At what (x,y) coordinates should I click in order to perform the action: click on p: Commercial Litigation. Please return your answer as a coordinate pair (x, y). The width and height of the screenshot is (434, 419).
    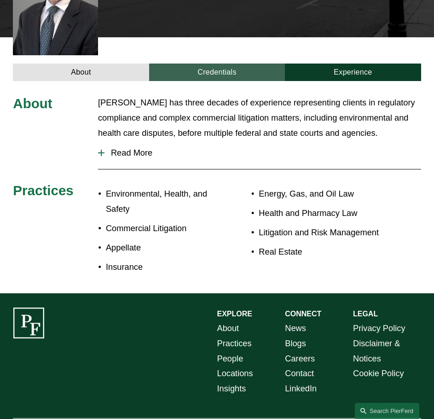
    Looking at the image, I should click on (162, 228).